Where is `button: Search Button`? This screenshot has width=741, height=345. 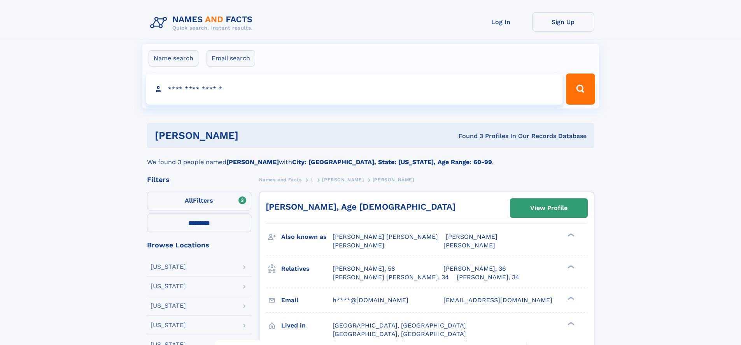
button: Search Button is located at coordinates (581, 89).